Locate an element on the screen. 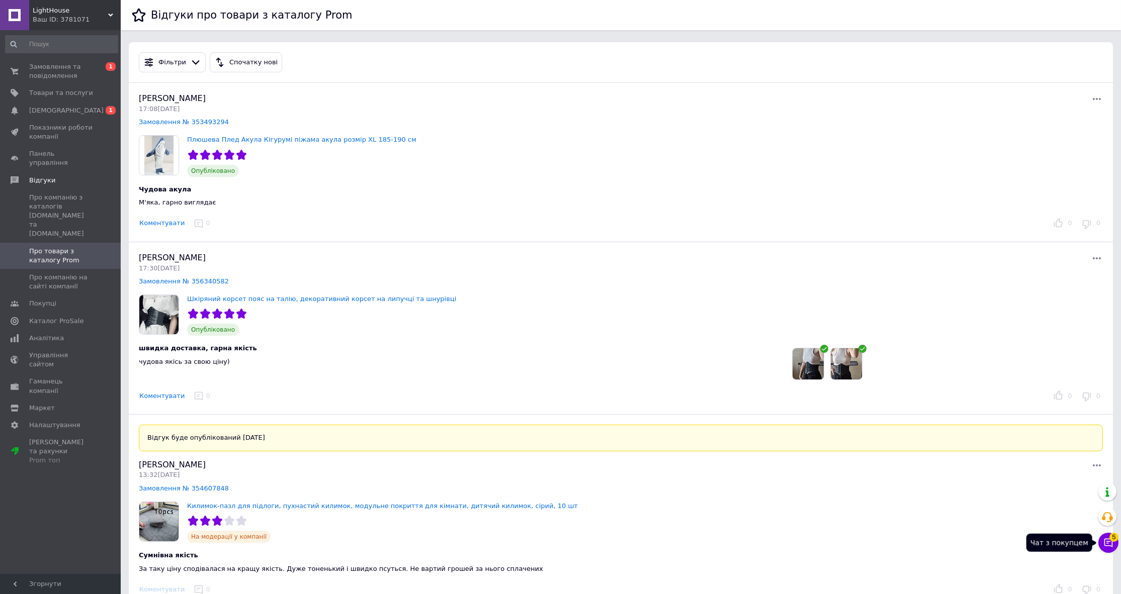 The height and width of the screenshot is (594, 1121). button: Чат з покупцем5 is located at coordinates (1108, 543).